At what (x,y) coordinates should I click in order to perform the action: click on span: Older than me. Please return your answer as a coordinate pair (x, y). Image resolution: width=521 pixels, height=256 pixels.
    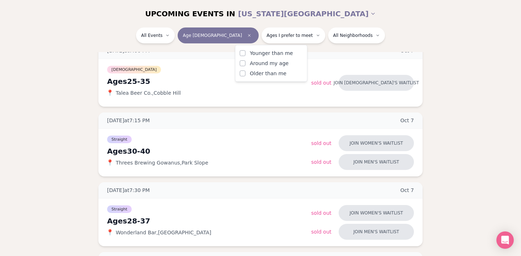
    Looking at the image, I should click on (268, 73).